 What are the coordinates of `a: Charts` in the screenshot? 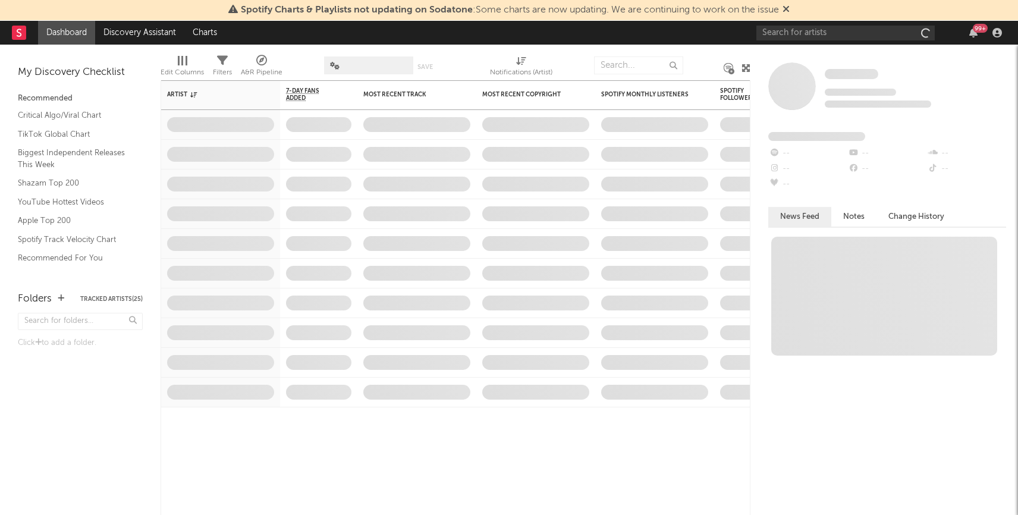 It's located at (204, 33).